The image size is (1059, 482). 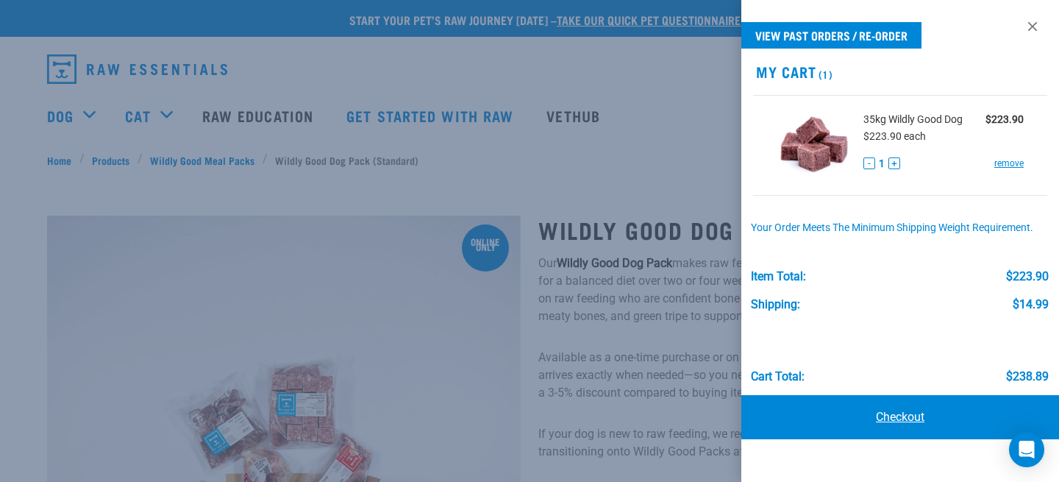 I want to click on div: $14.99, so click(x=1031, y=305).